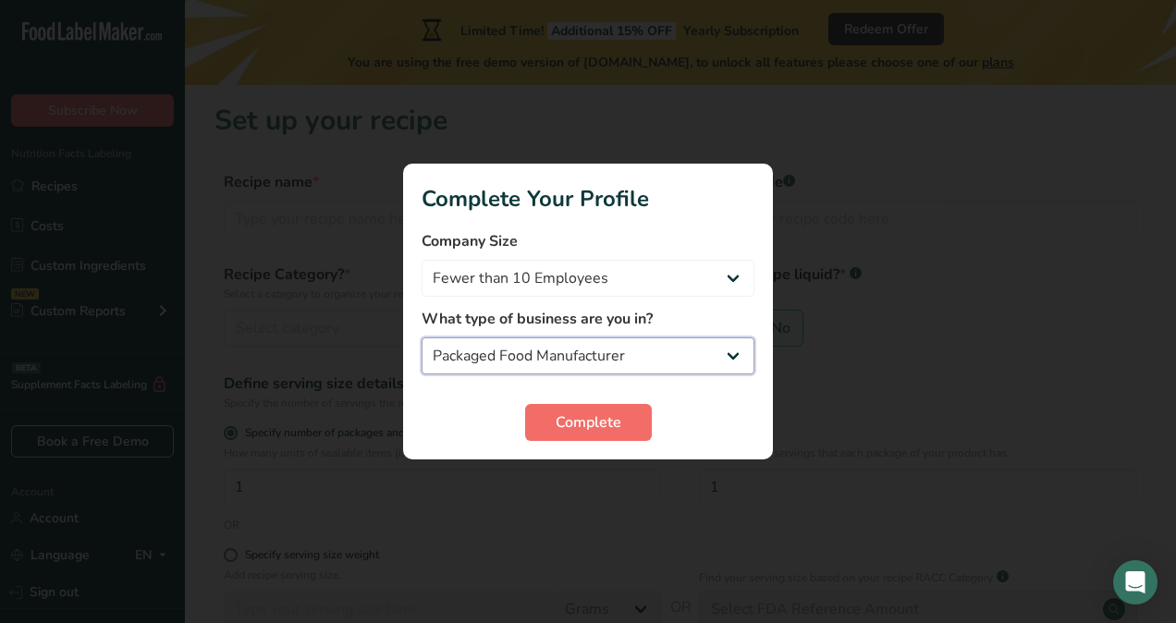 The height and width of the screenshot is (623, 1176). Describe the element at coordinates (588, 199) in the screenshot. I see `h1: Complete Your Profile` at that location.